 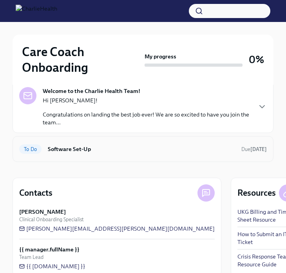 What do you see at coordinates (49, 249) in the screenshot?
I see `strong: {{ manager.fullName }}` at bounding box center [49, 249].